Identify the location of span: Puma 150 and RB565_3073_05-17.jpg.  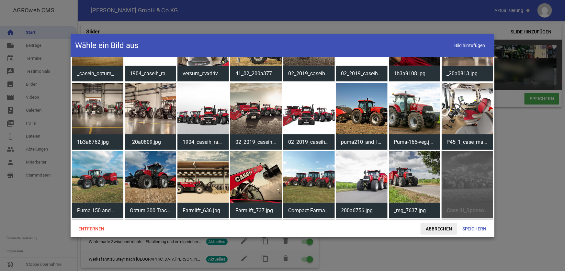
(98, 210).